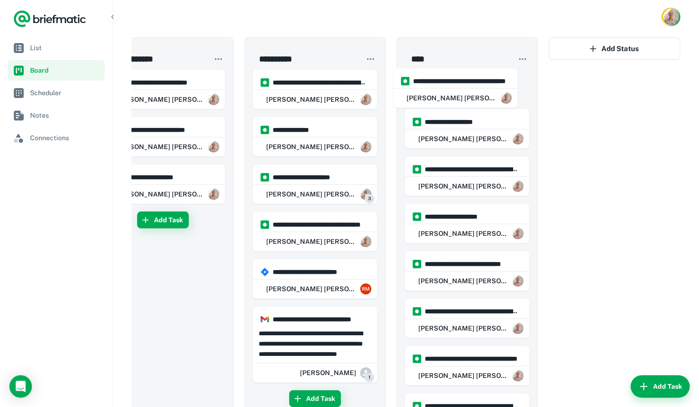 The image size is (699, 407). I want to click on a: Notes, so click(56, 115).